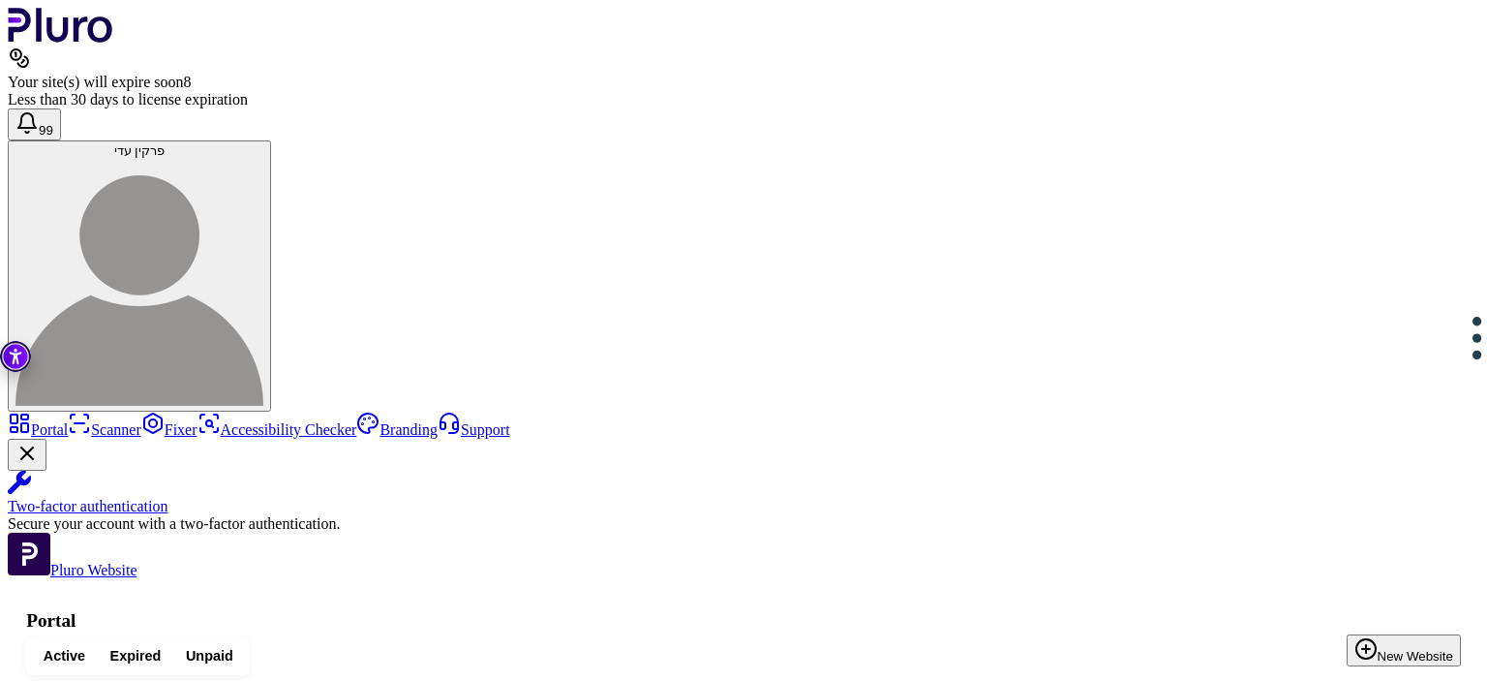  Describe the element at coordinates (397, 429) in the screenshot. I see `a: Branding` at that location.